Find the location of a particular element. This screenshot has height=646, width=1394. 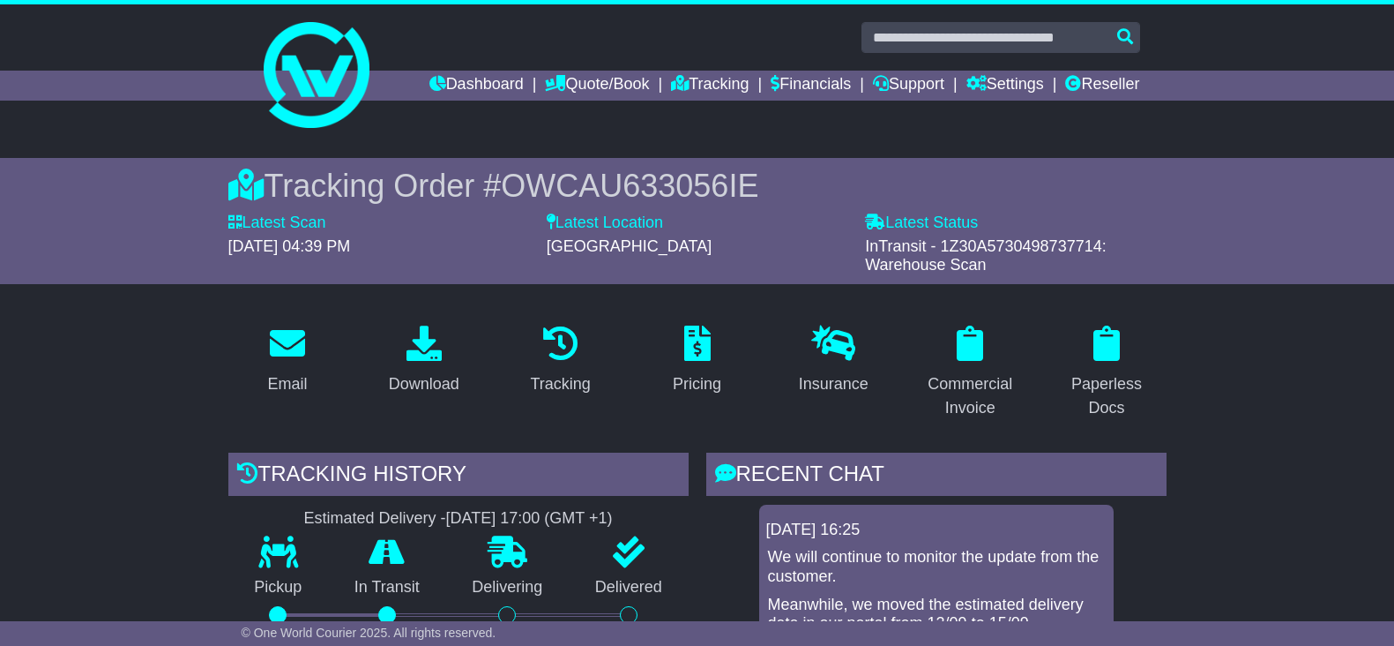

label: Latest Scan is located at coordinates (277, 223).